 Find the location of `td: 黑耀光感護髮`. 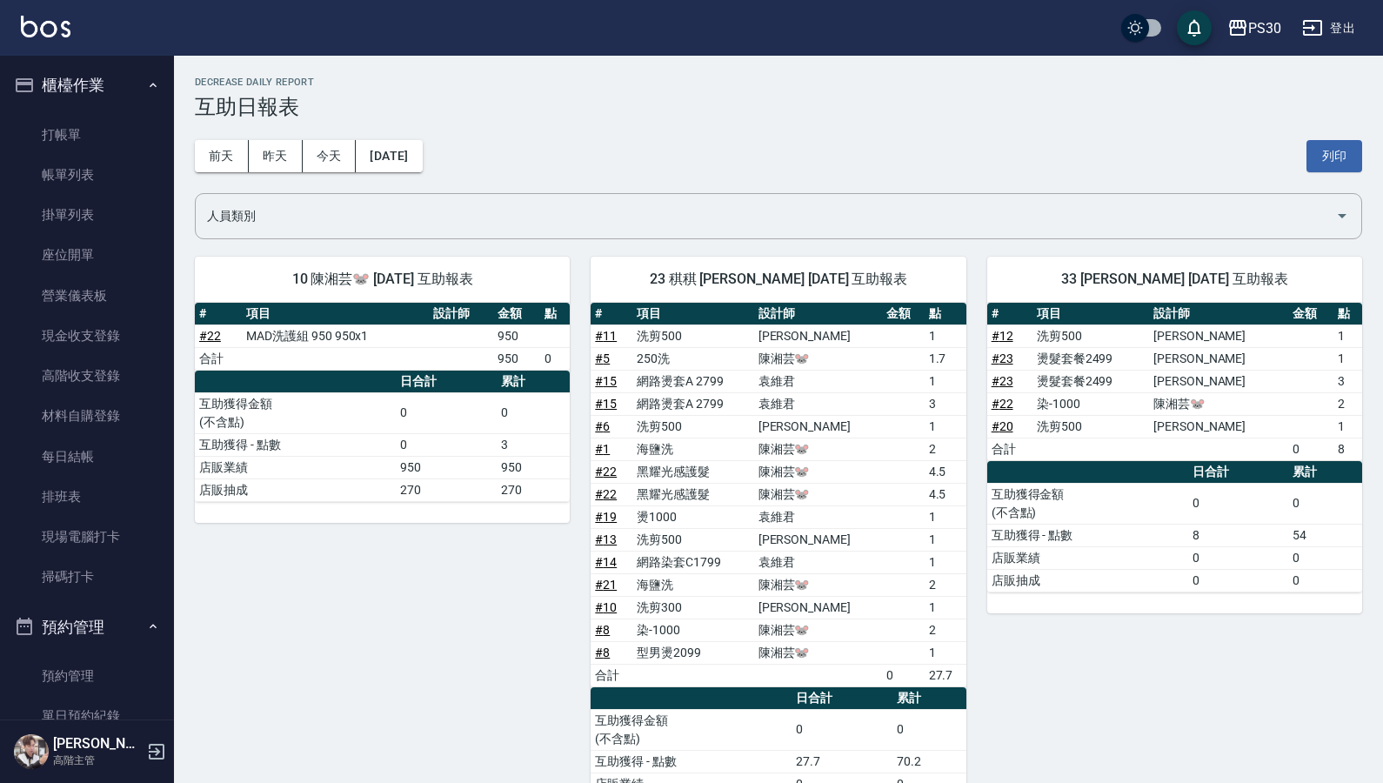

td: 黑耀光感護髮 is located at coordinates (692, 471).